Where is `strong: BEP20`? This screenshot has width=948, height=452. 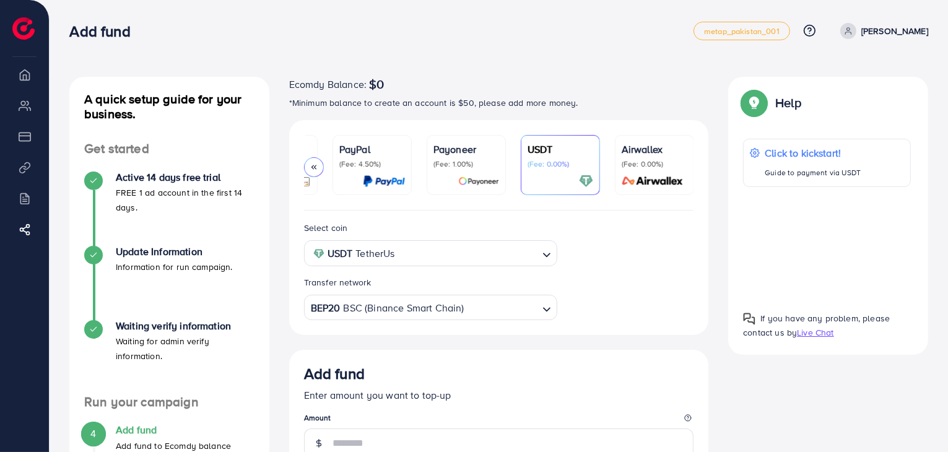
strong: BEP20 is located at coordinates (326, 308).